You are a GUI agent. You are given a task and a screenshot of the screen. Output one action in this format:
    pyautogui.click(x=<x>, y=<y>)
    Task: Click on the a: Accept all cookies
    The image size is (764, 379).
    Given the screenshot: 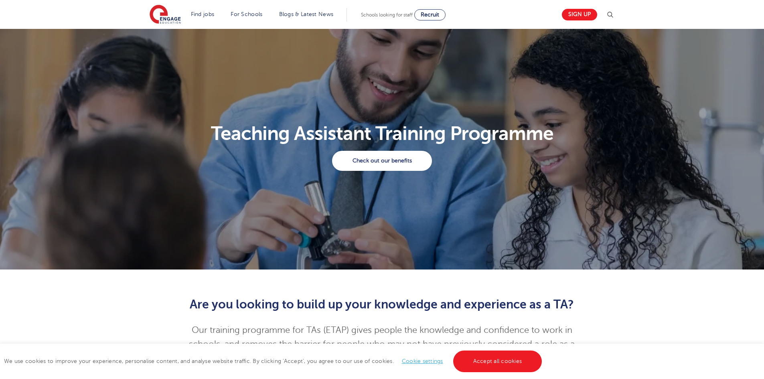 What is the action you would take?
    pyautogui.click(x=498, y=361)
    